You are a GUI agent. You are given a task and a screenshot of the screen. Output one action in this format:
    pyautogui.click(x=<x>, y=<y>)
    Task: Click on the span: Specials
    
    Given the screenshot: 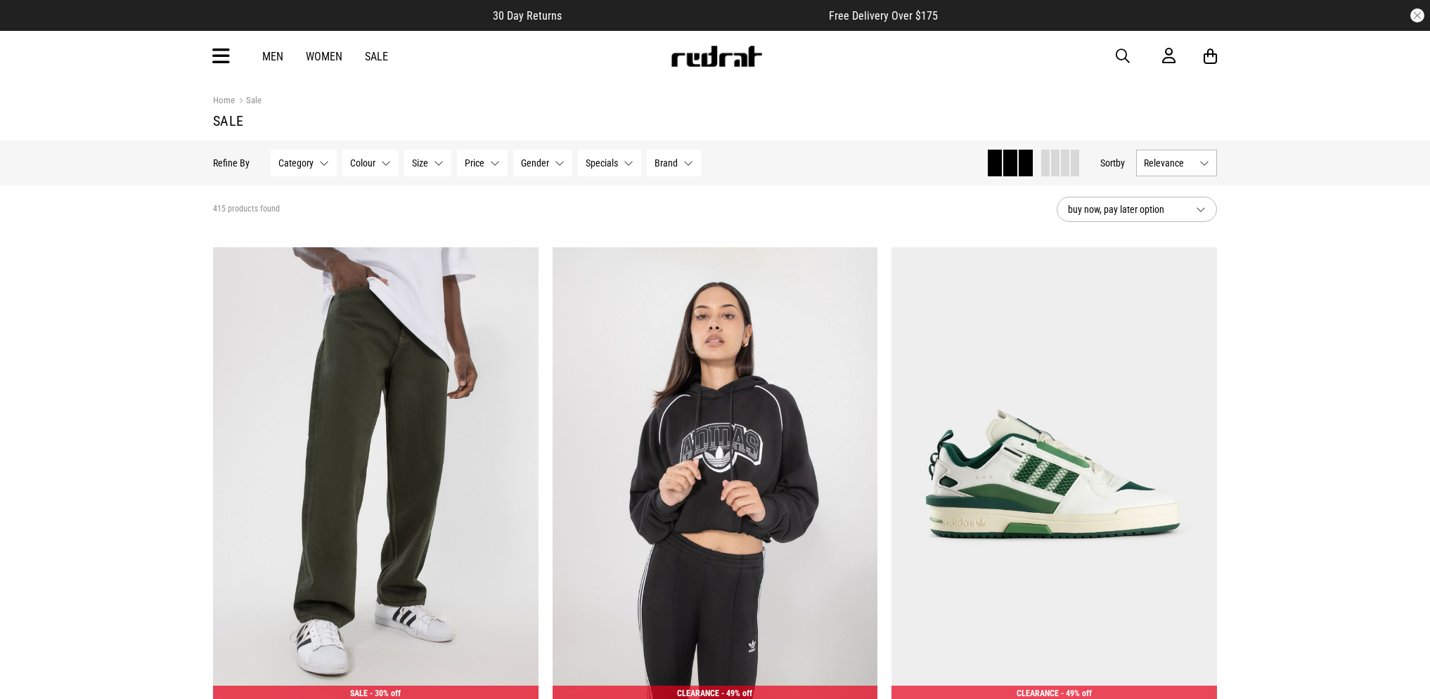 What is the action you would take?
    pyautogui.click(x=602, y=163)
    